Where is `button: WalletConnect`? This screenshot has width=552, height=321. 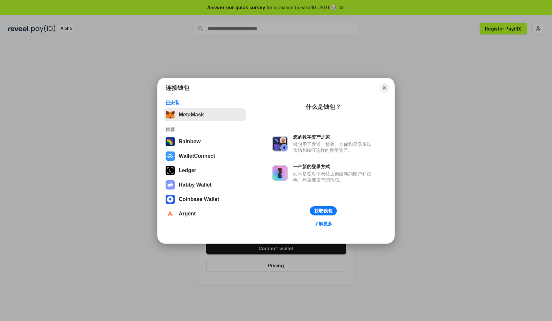
button: WalletConnect is located at coordinates (205, 156).